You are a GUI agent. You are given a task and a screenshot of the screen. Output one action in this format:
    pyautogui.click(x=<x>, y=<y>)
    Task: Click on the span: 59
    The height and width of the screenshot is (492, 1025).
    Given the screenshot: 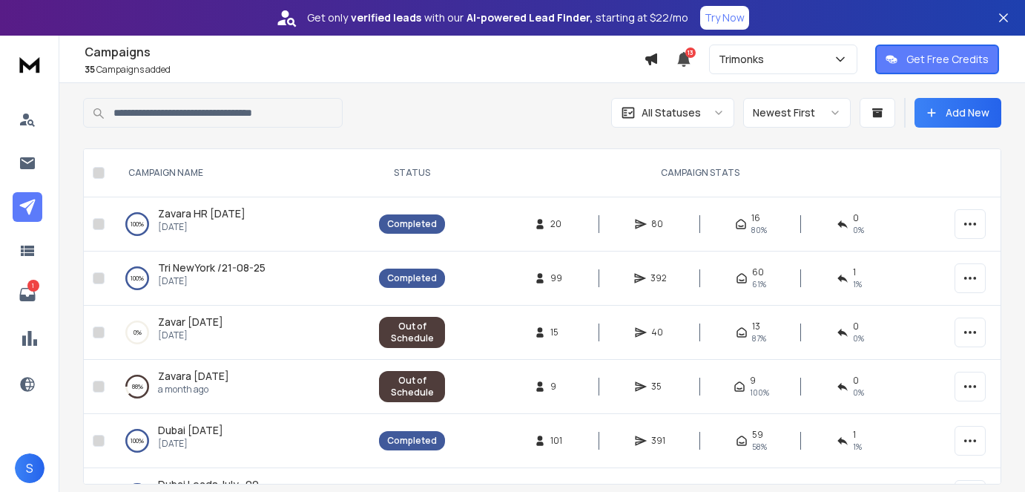 What is the action you would take?
    pyautogui.click(x=758, y=435)
    